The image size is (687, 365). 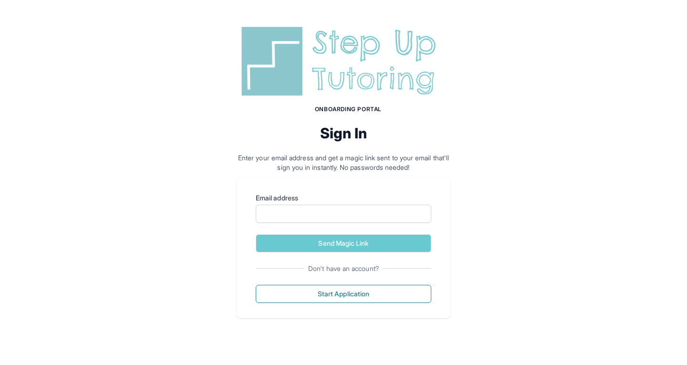 I want to click on a: Start Application, so click(x=343, y=294).